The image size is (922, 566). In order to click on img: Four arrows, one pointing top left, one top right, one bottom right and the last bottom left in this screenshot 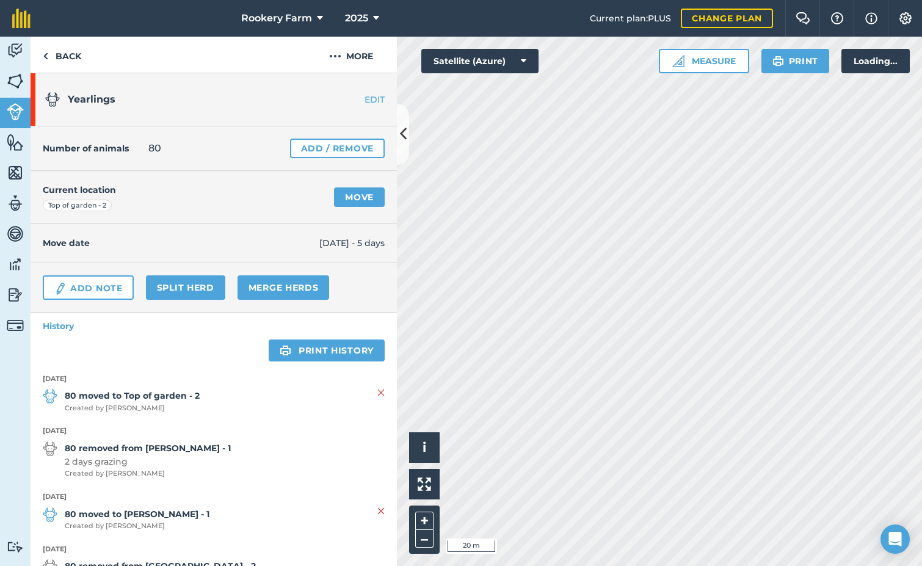, I will do `click(424, 484)`.